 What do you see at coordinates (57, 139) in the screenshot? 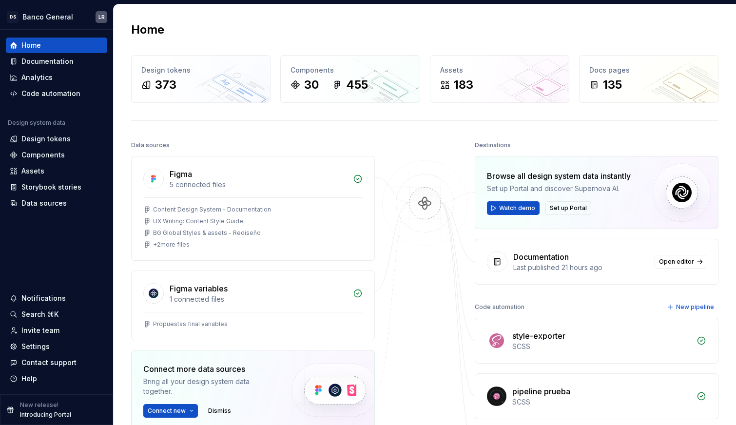
I see `a: Design tokens` at bounding box center [57, 139].